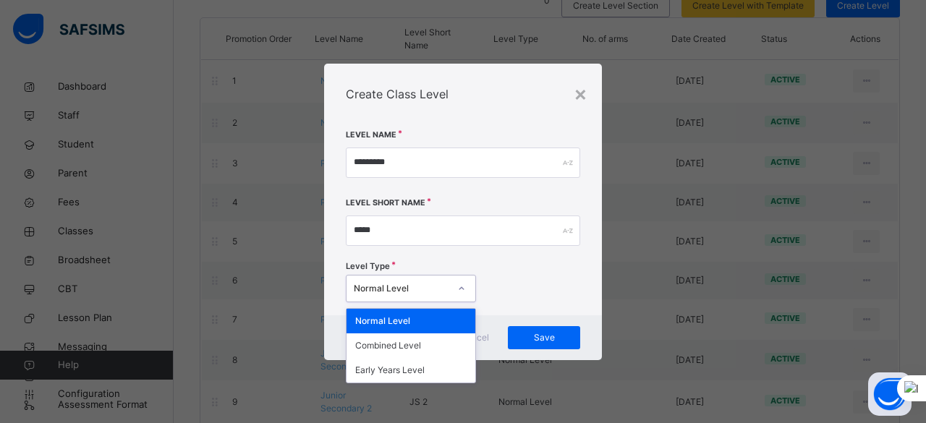 The height and width of the screenshot is (423, 926). Describe the element at coordinates (890, 394) in the screenshot. I see `button: Open asap` at that location.